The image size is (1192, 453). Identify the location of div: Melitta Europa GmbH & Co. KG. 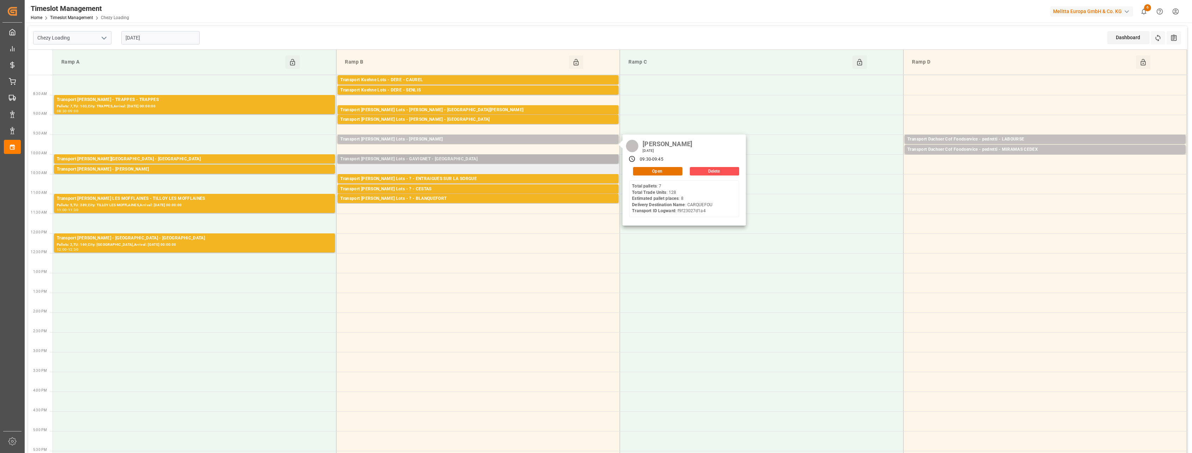
(1092, 11).